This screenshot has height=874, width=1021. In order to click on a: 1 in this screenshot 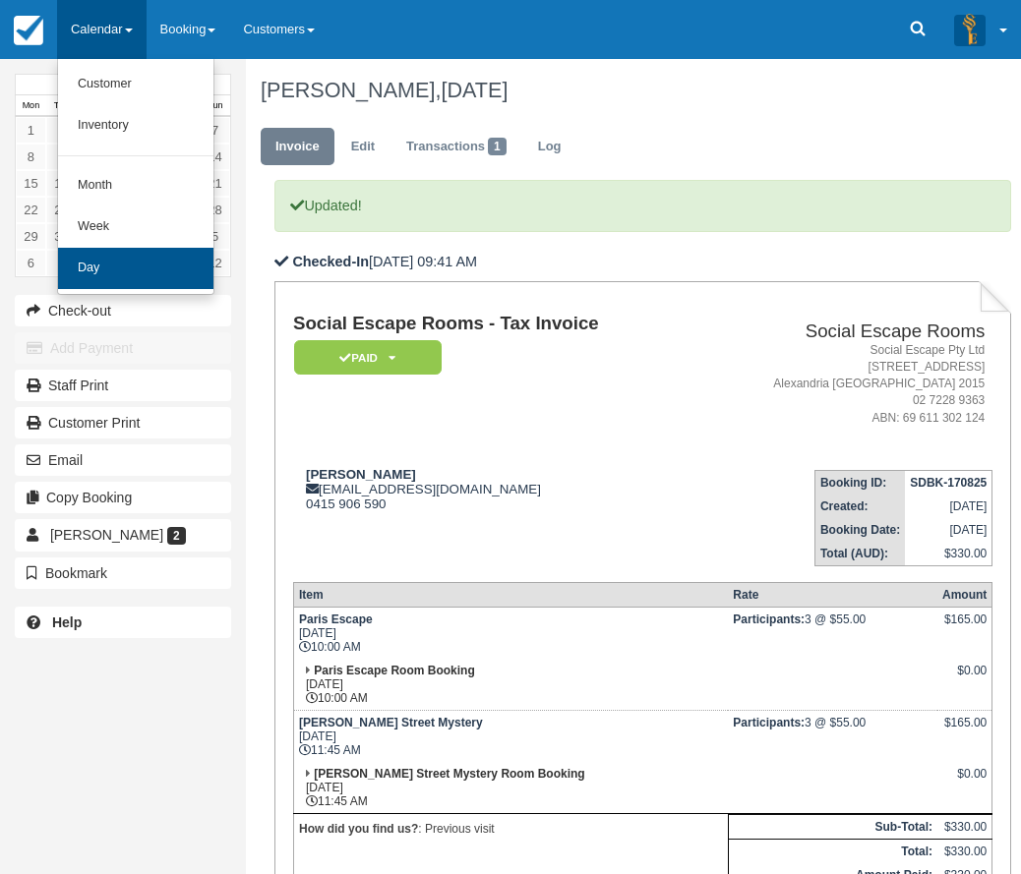, I will do `click(30, 130)`.